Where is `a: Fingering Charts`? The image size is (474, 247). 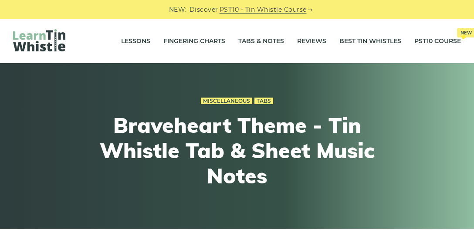
a: Fingering Charts is located at coordinates (194, 41).